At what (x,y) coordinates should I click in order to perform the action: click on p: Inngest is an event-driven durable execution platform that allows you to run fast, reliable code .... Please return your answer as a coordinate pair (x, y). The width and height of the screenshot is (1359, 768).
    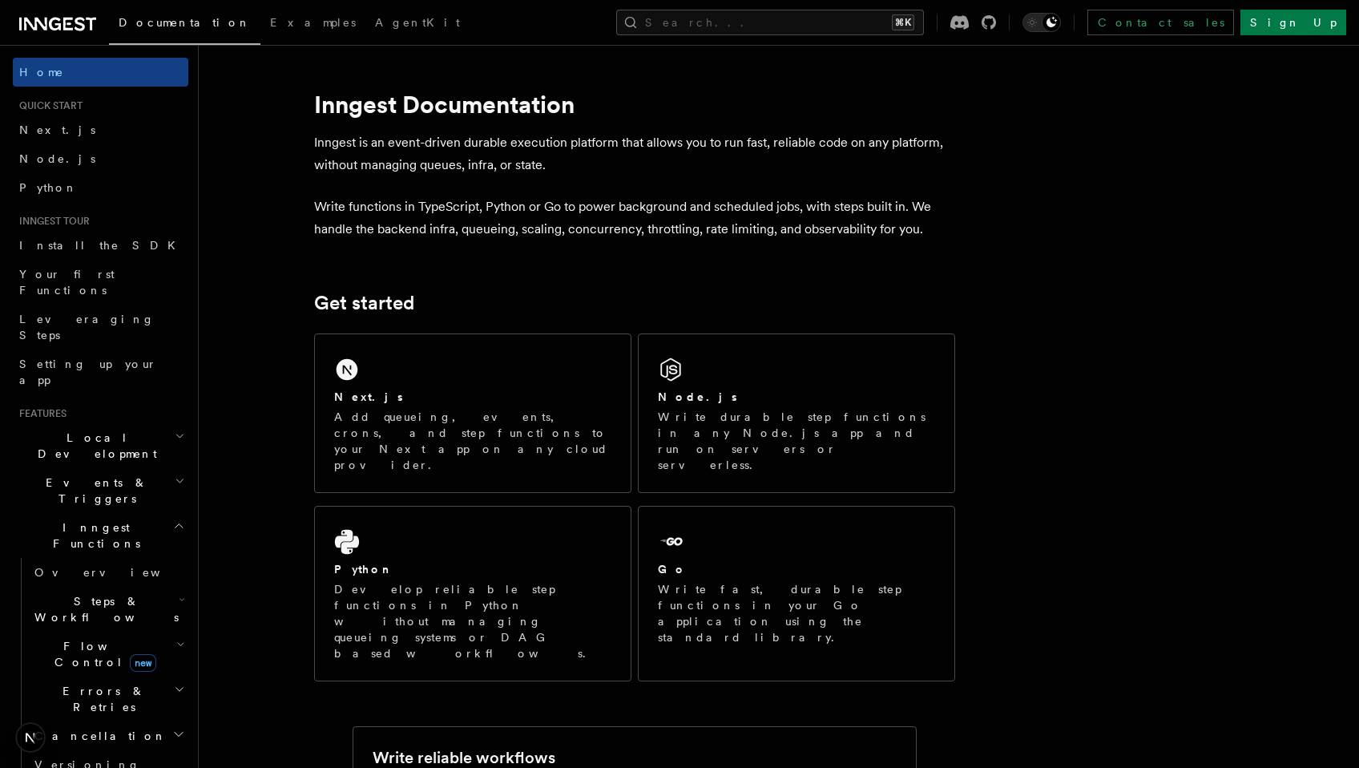
    Looking at the image, I should click on (635, 154).